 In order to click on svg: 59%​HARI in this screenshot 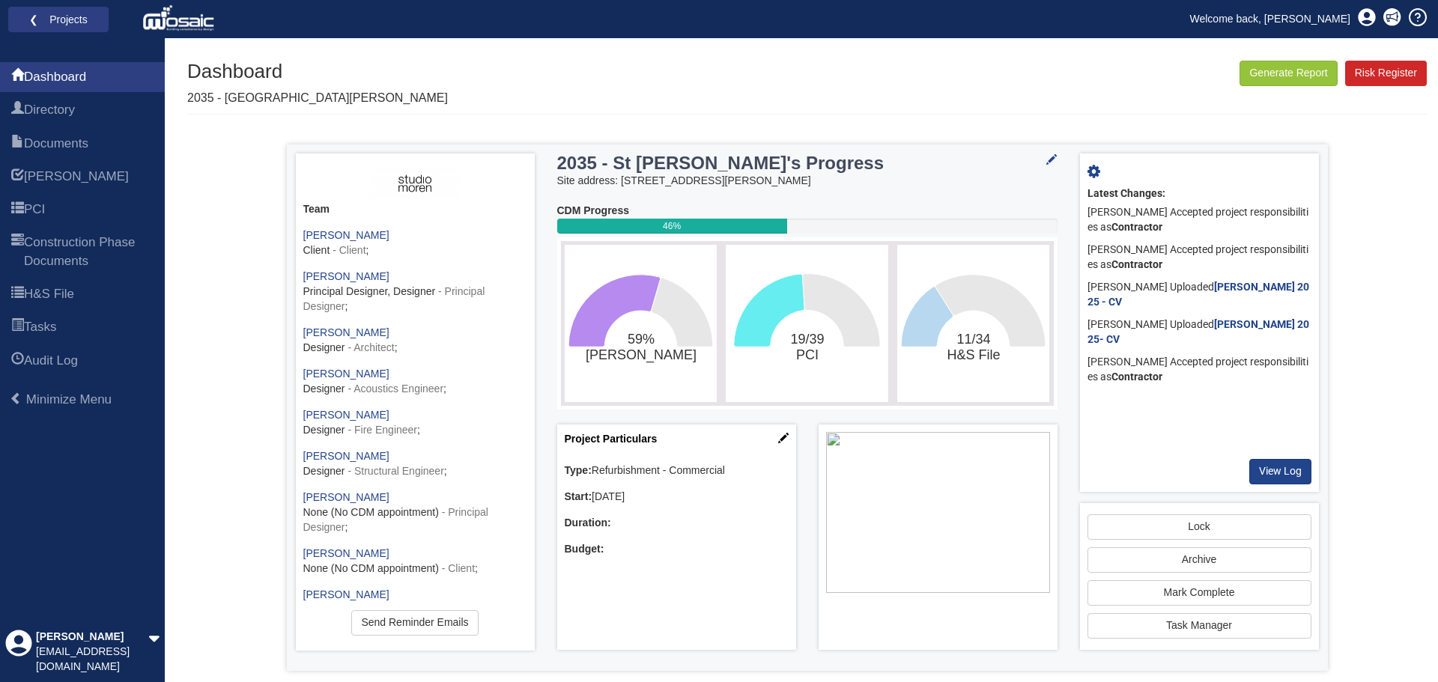, I will do `click(640, 324)`.